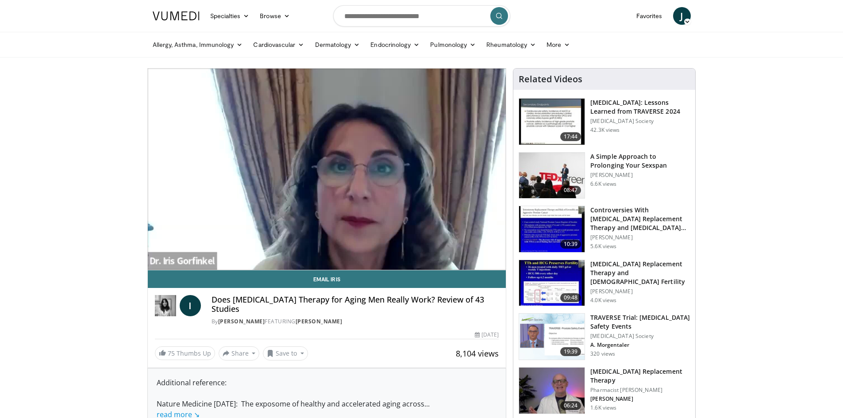  I want to click on a: Email Iris, so click(327, 279).